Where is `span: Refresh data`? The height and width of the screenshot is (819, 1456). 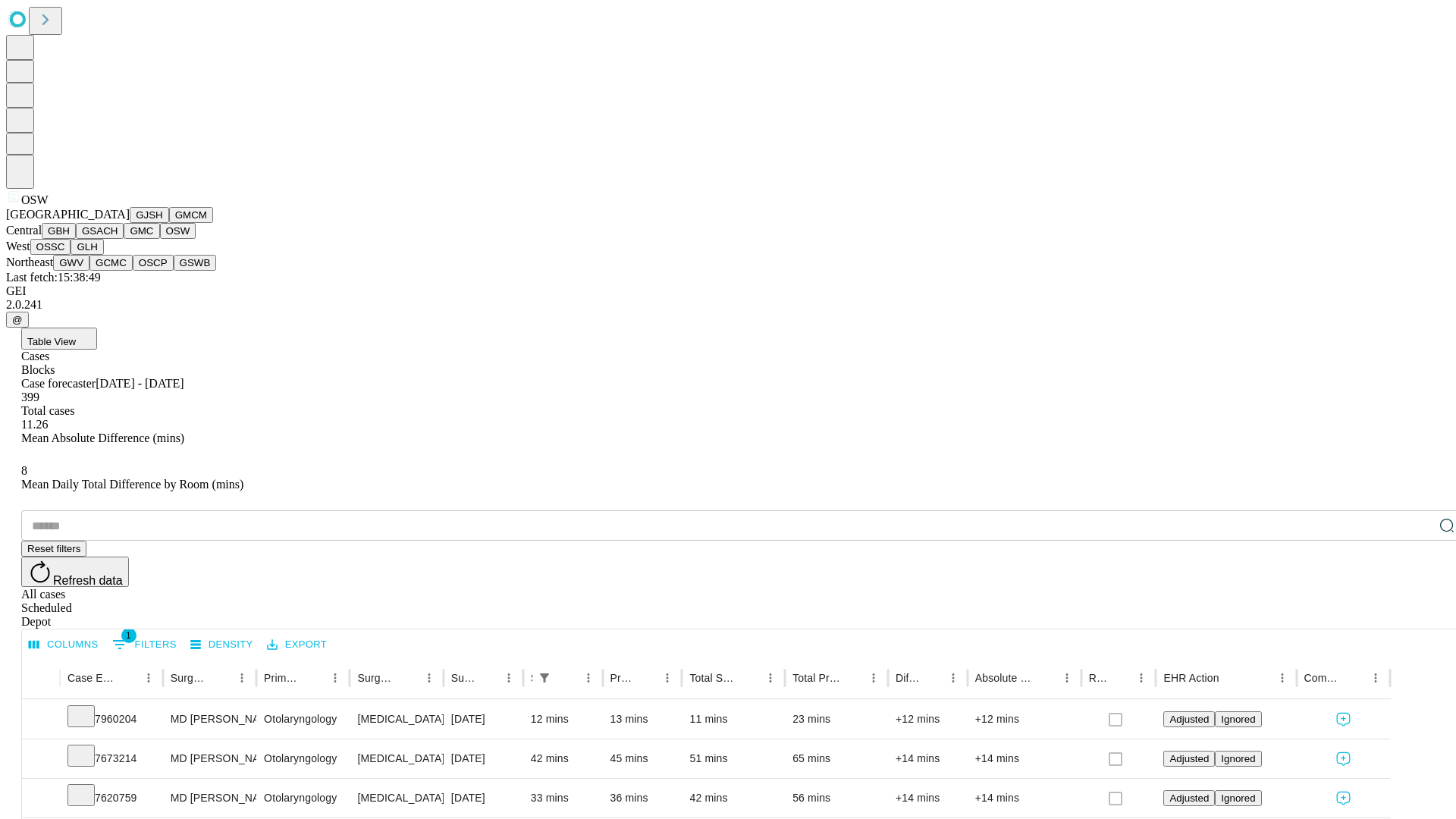
span: Refresh data is located at coordinates (88, 581).